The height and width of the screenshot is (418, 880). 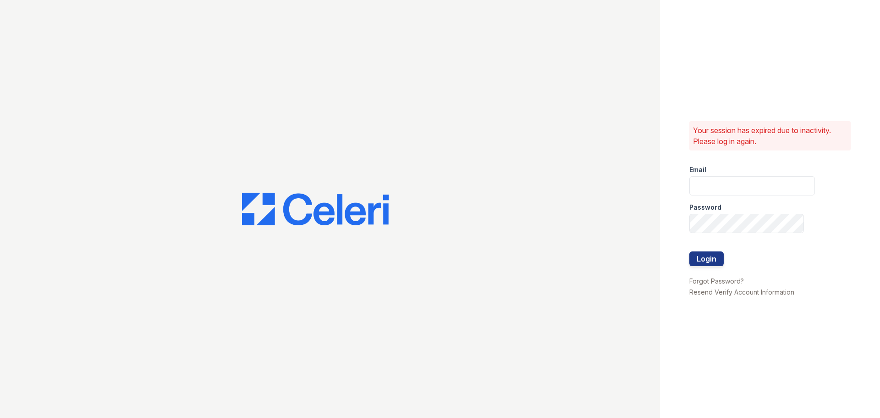 I want to click on a: Resend Verify Account Information, so click(x=742, y=292).